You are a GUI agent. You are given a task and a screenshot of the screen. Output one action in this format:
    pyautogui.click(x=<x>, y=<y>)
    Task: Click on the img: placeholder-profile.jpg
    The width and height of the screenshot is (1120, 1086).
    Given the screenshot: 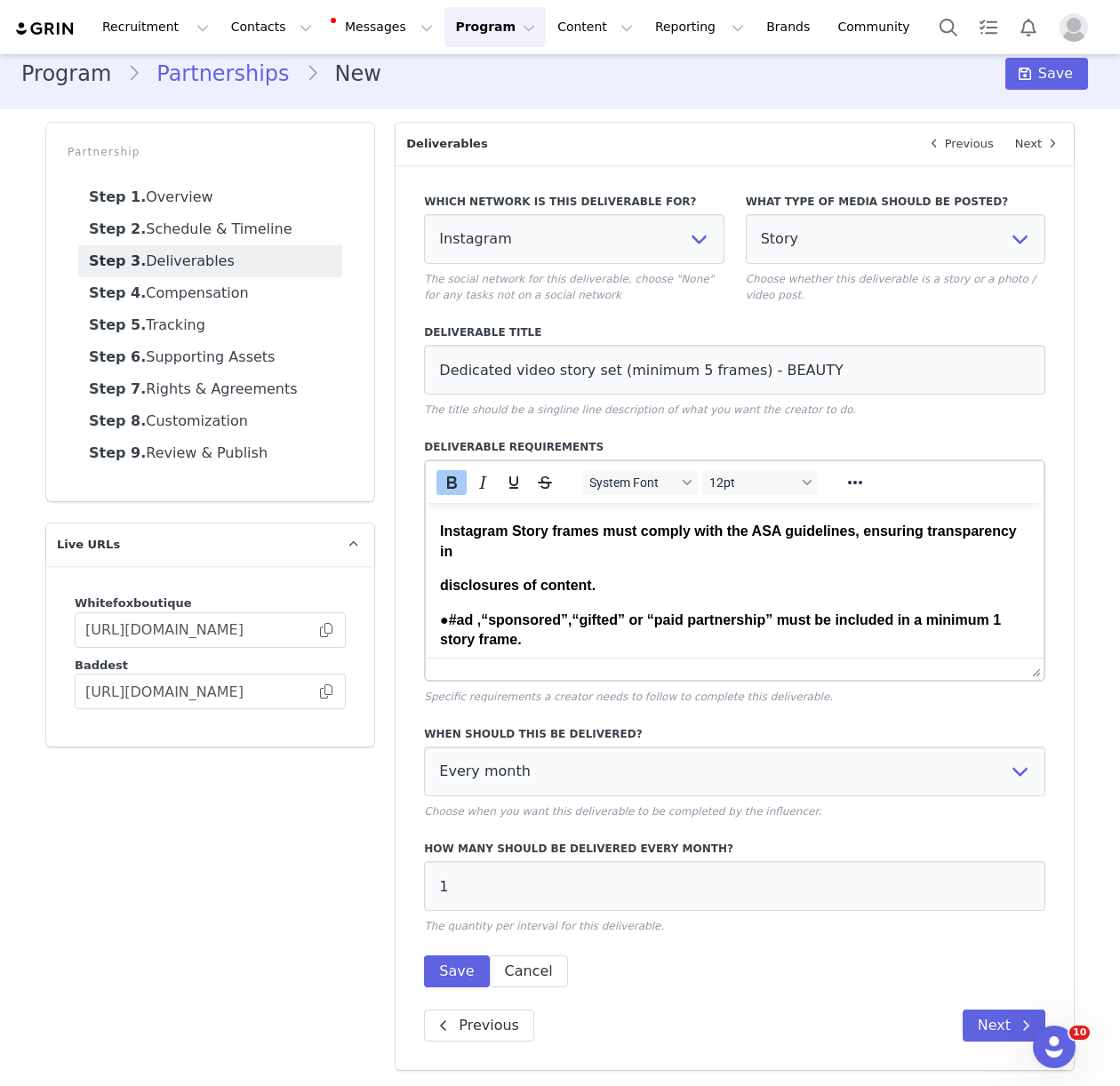 What is the action you would take?
    pyautogui.click(x=1074, y=28)
    